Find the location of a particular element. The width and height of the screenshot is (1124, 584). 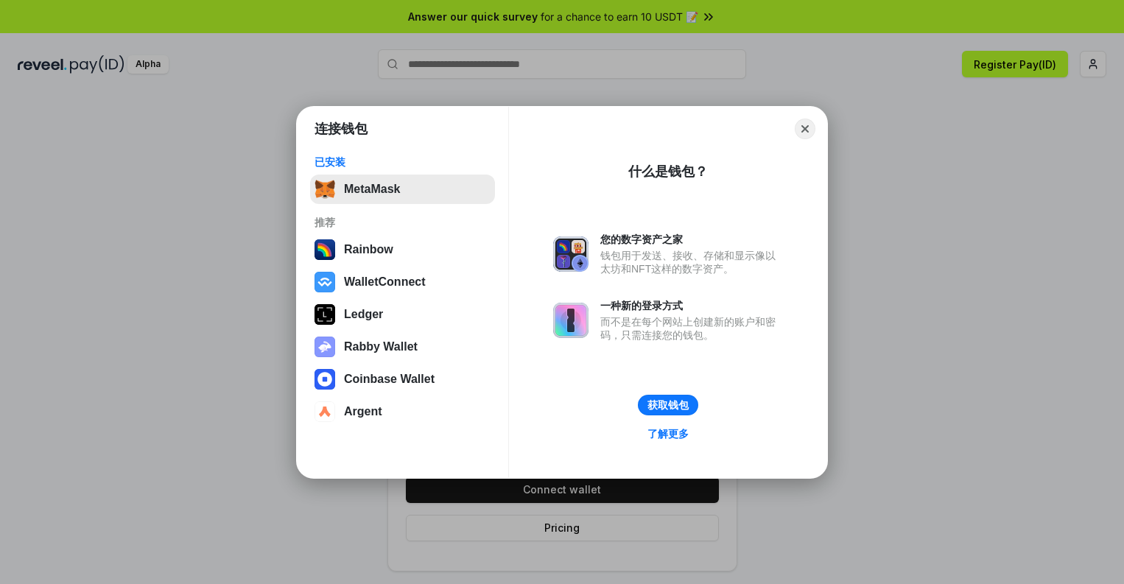

div: 钱包用于发送、接收、存储和显示像以太坊和NFT这样的数字资产。 is located at coordinates (692, 262).